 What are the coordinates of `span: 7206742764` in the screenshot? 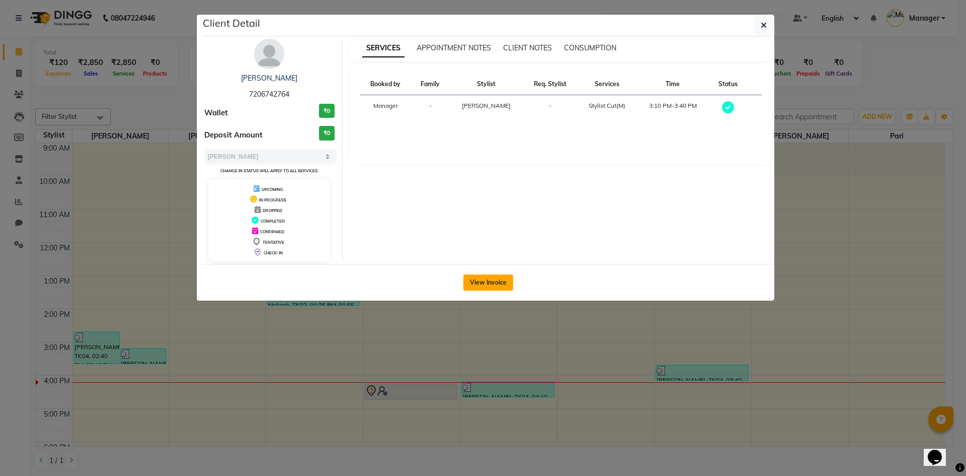 It's located at (269, 94).